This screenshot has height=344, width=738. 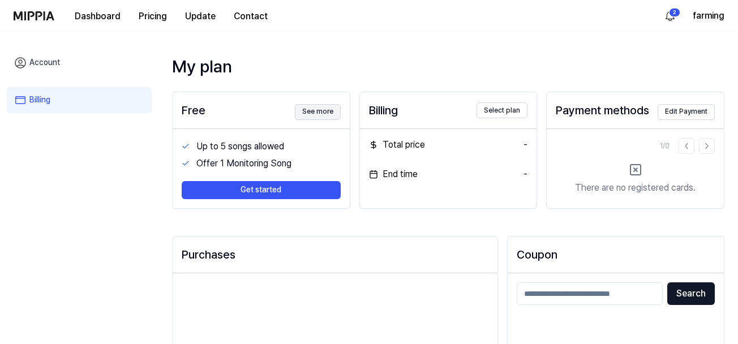 What do you see at coordinates (616, 255) in the screenshot?
I see `h2: Coupon` at bounding box center [616, 255].